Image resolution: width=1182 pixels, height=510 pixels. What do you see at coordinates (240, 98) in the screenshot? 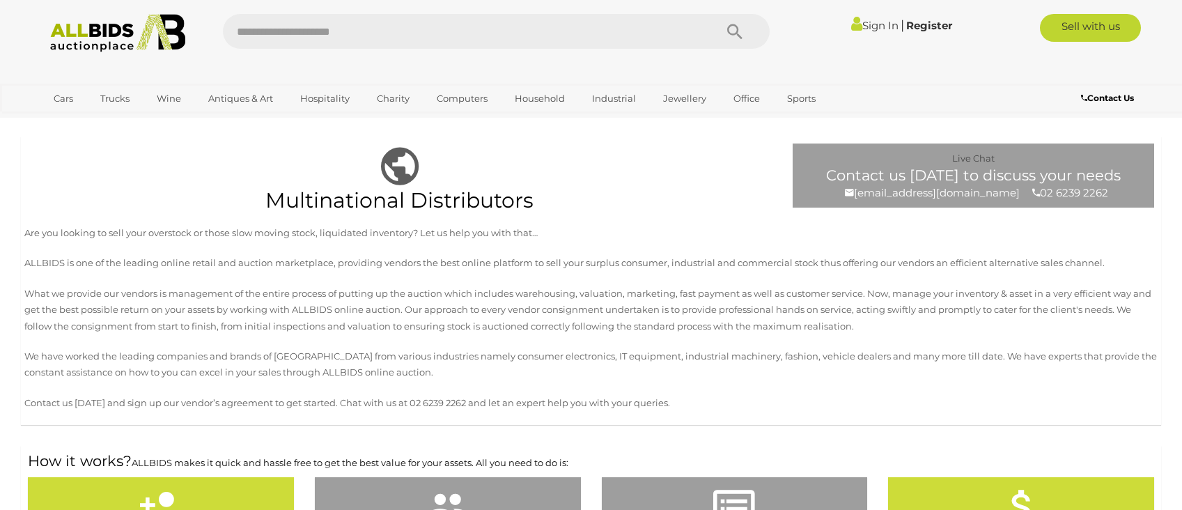
I see `a: Antiques & Art` at bounding box center [240, 98].